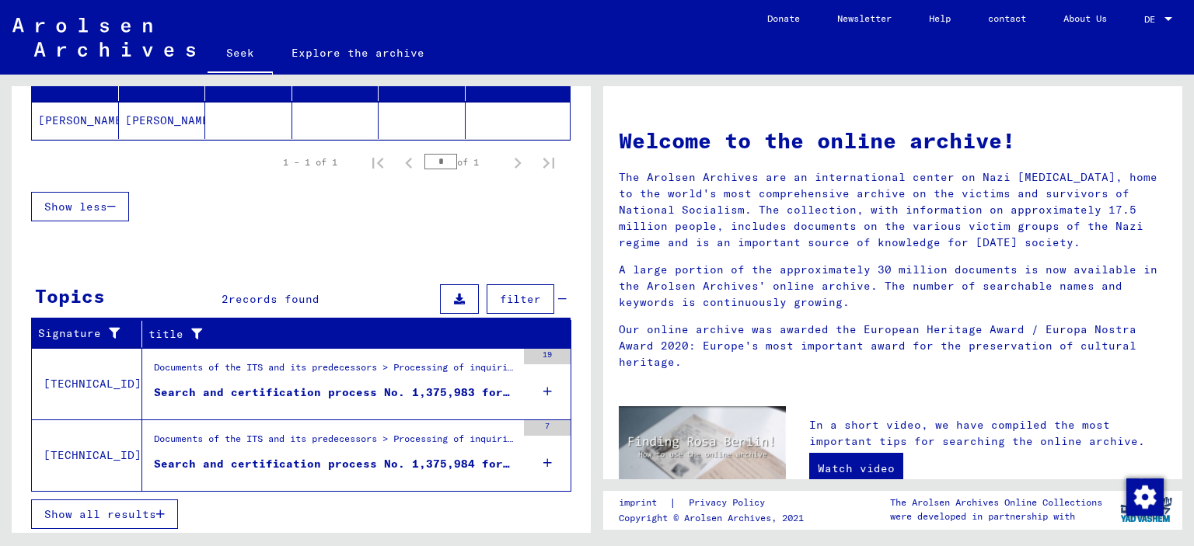 The image size is (1194, 546). What do you see at coordinates (310, 162) in the screenshot?
I see `font: 1 – 1 of 1` at bounding box center [310, 162].